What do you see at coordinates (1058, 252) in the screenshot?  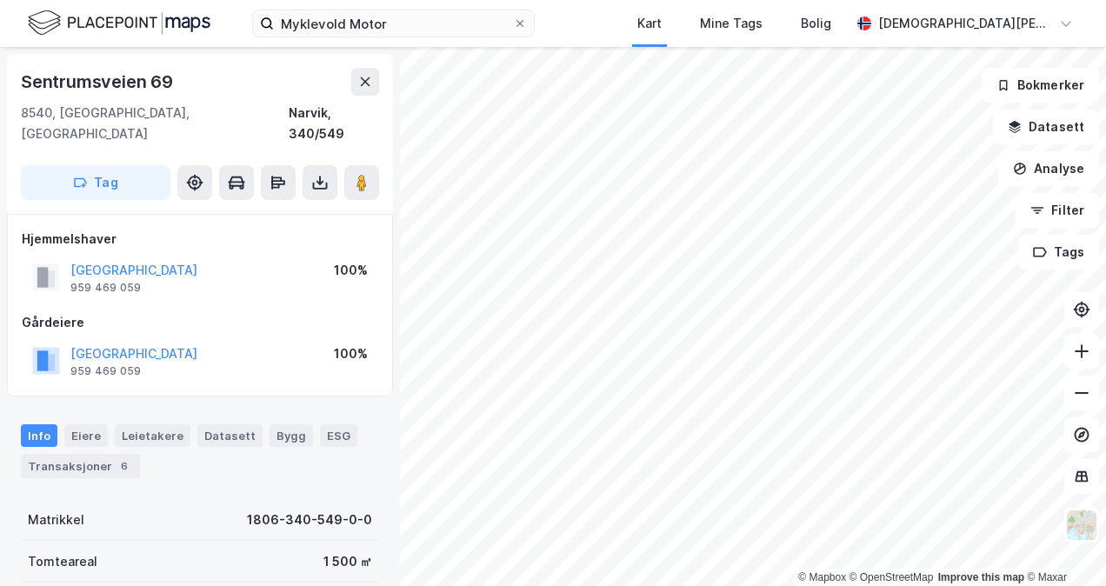 I see `button: Tags` at bounding box center [1058, 252].